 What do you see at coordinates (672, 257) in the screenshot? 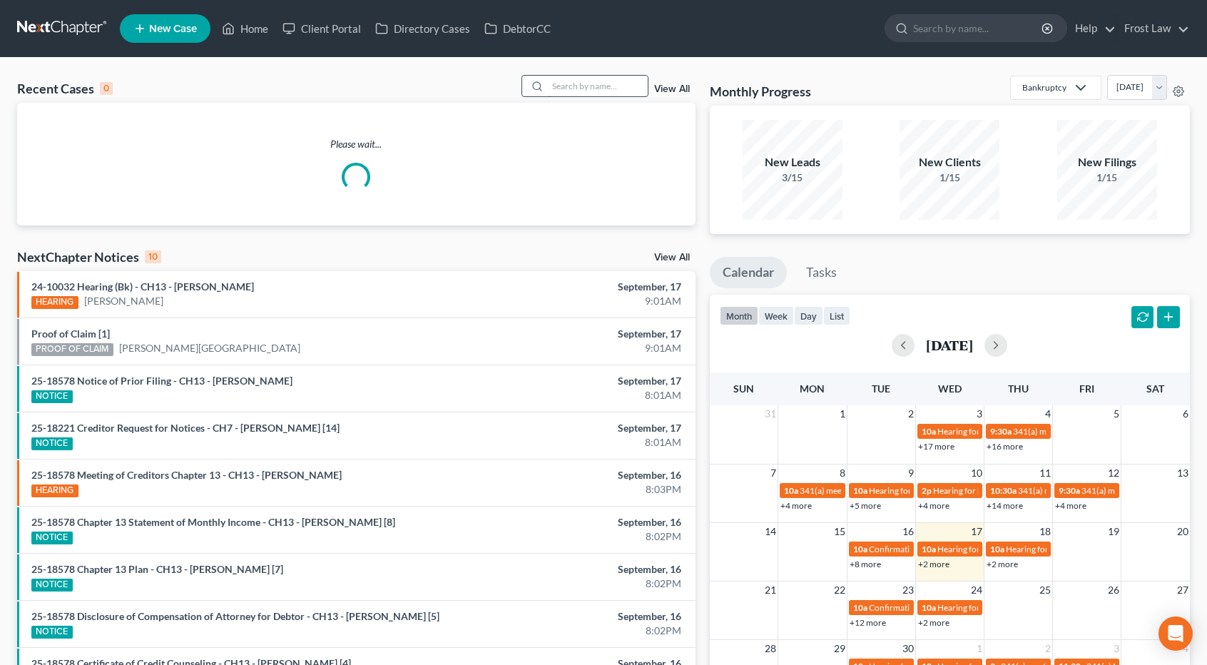
I see `a: View All` at bounding box center [672, 257].